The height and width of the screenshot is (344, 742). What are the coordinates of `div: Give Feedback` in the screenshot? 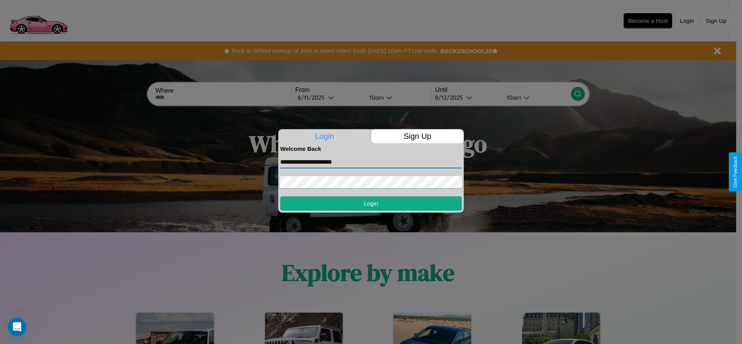 It's located at (735, 172).